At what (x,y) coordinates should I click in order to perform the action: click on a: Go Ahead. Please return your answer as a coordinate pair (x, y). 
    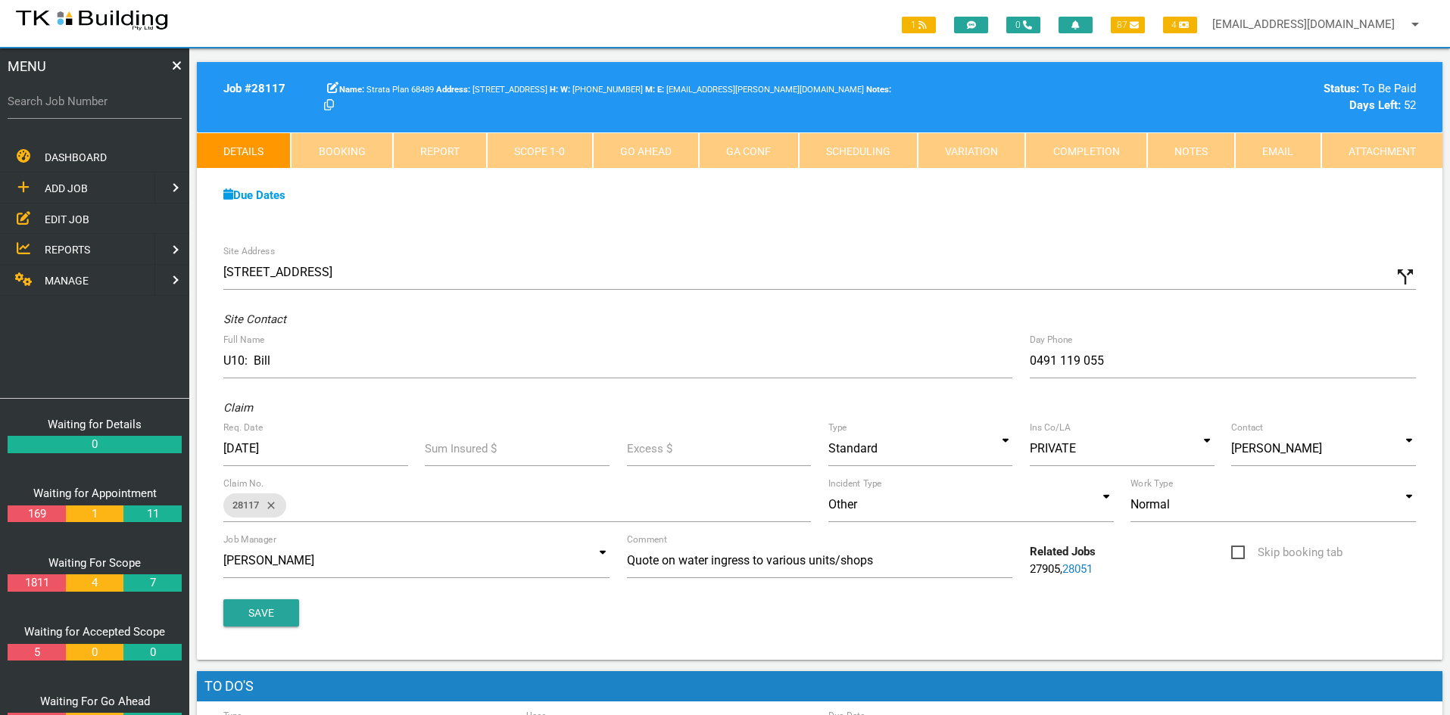
    Looking at the image, I should click on (646, 151).